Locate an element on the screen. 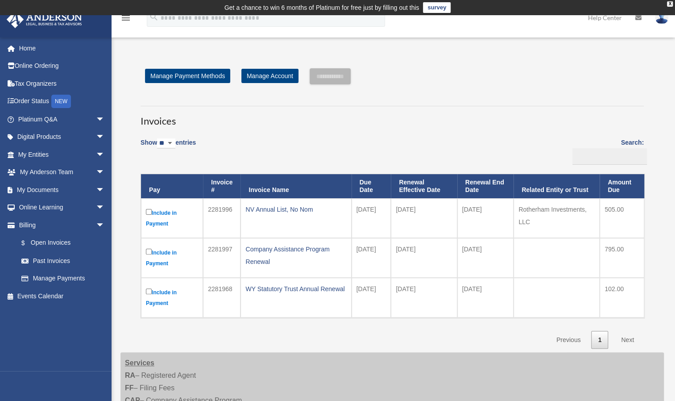 This screenshot has width=675, height=401. strong: Services is located at coordinates (140, 362).